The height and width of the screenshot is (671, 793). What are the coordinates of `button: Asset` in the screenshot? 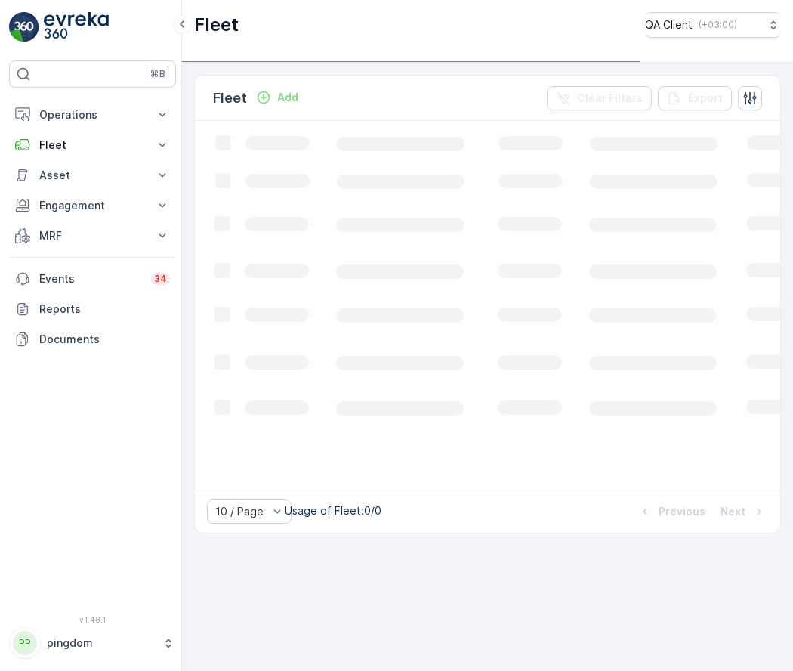 It's located at (92, 175).